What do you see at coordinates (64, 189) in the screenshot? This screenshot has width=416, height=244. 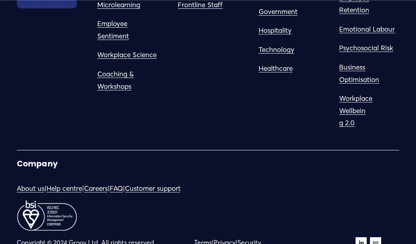 I see `a: Help centre` at bounding box center [64, 189].